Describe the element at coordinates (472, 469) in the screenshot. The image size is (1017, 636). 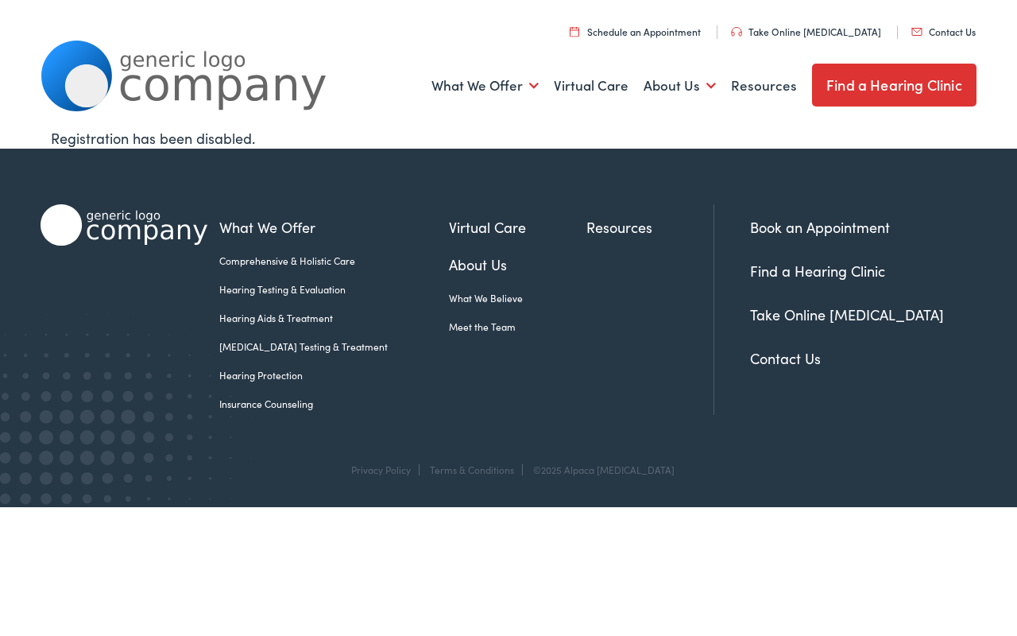
I see `a: Terms & Conditions` at that location.